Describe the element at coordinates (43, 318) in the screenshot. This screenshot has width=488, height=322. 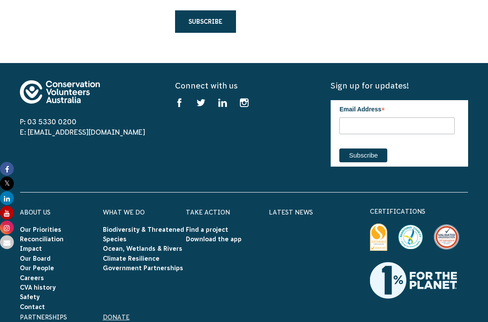
I see `a: Partnerships` at that location.